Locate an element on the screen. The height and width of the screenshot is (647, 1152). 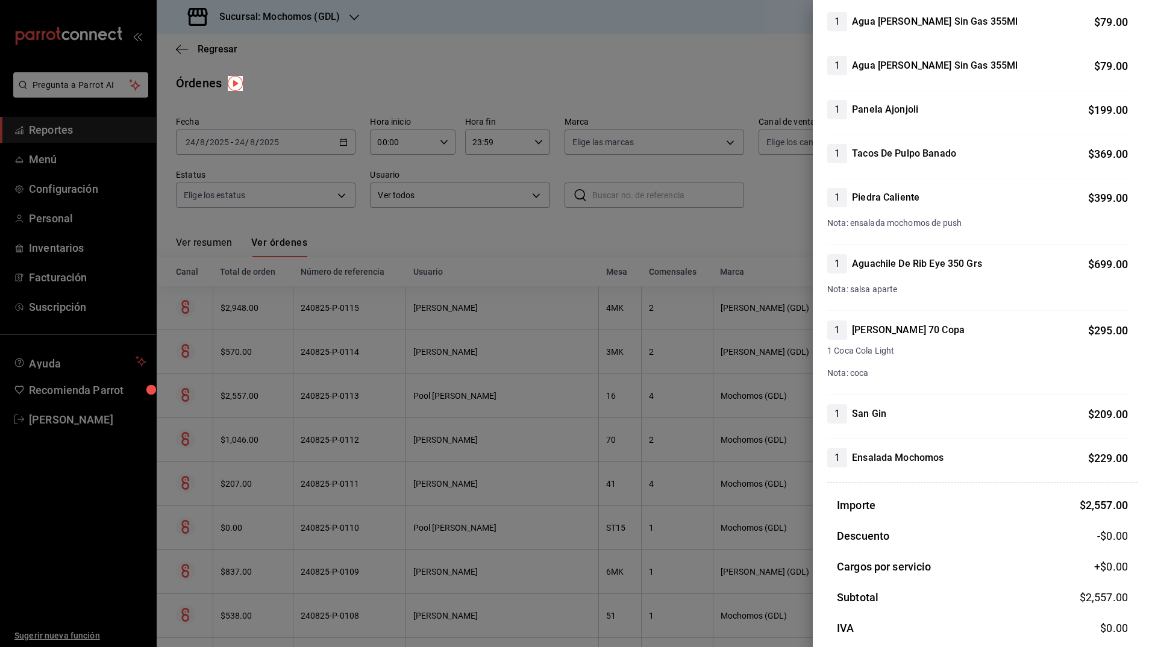
span: $ 295.00 is located at coordinates (1108, 330).